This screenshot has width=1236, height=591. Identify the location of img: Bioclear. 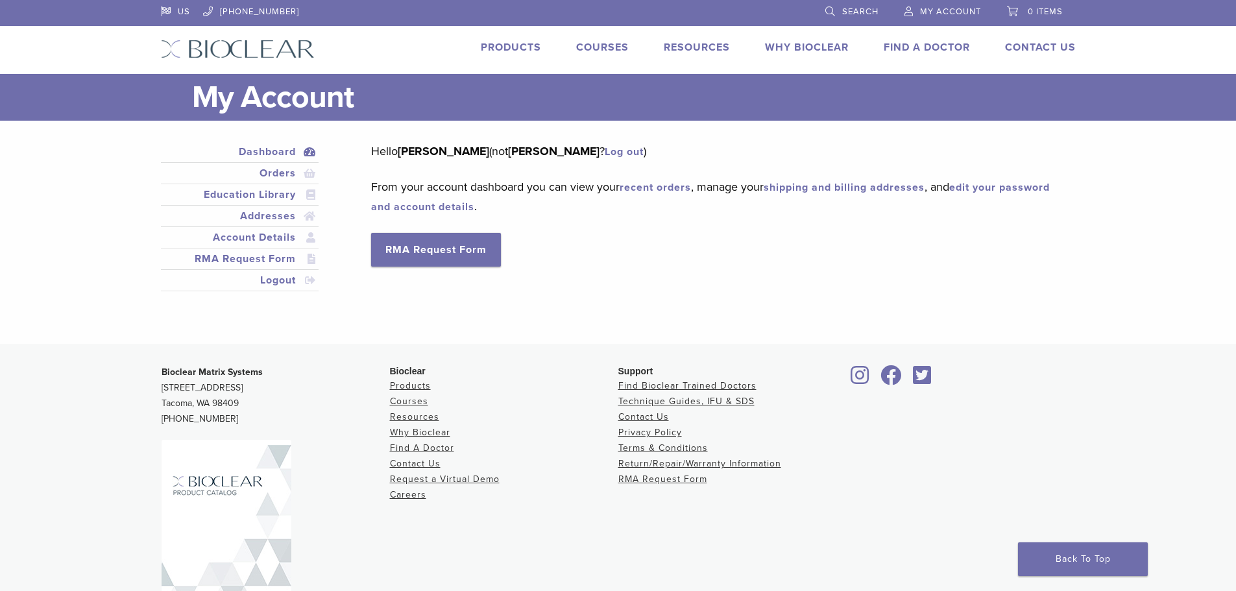
(237, 49).